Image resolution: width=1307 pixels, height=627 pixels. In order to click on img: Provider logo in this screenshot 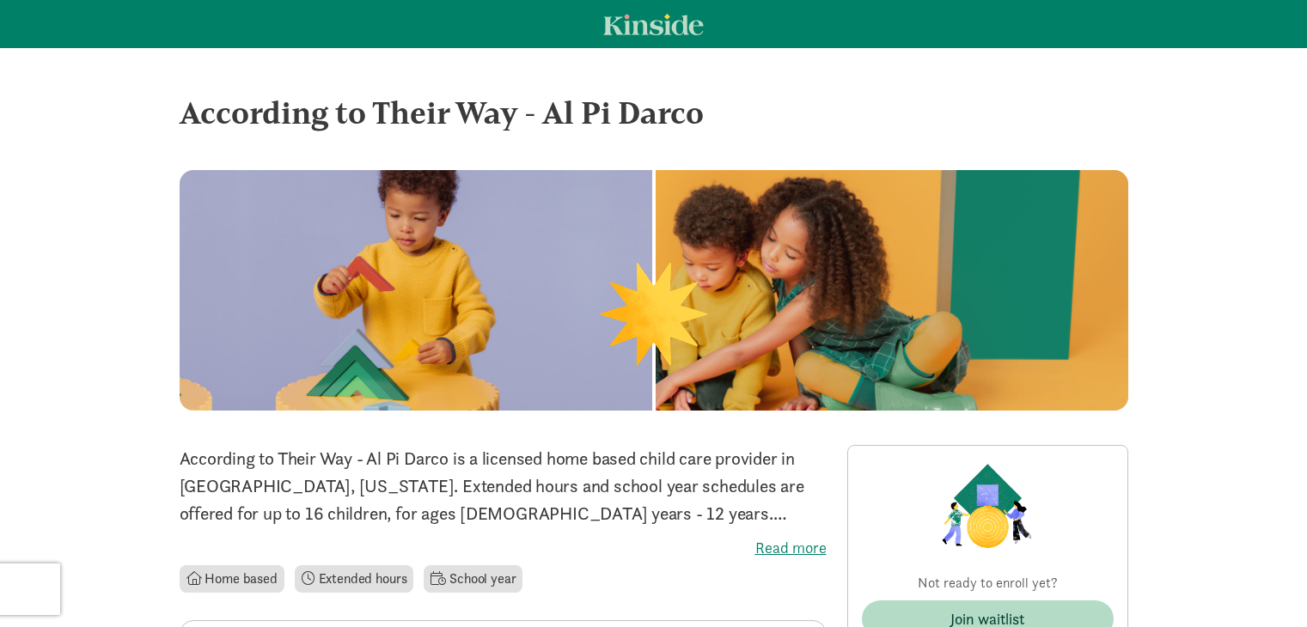, I will do `click(987, 506)`.